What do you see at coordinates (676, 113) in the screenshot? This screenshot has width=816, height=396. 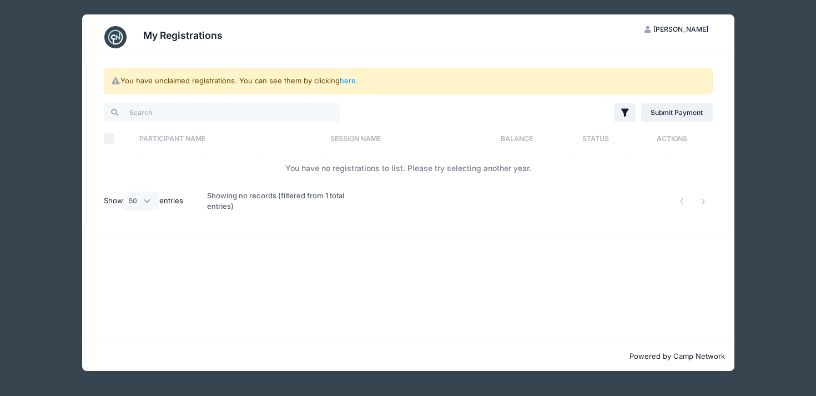 I see `a: Submit Payment` at bounding box center [676, 113].